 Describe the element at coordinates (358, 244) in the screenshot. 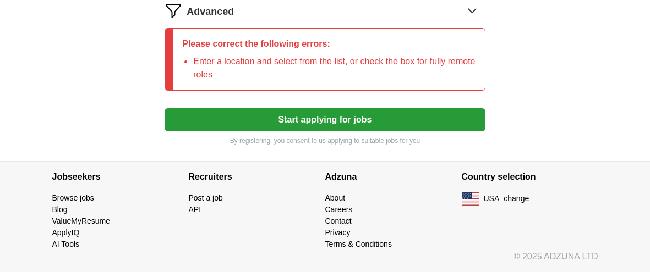

I see `a: Terms & Conditions` at that location.